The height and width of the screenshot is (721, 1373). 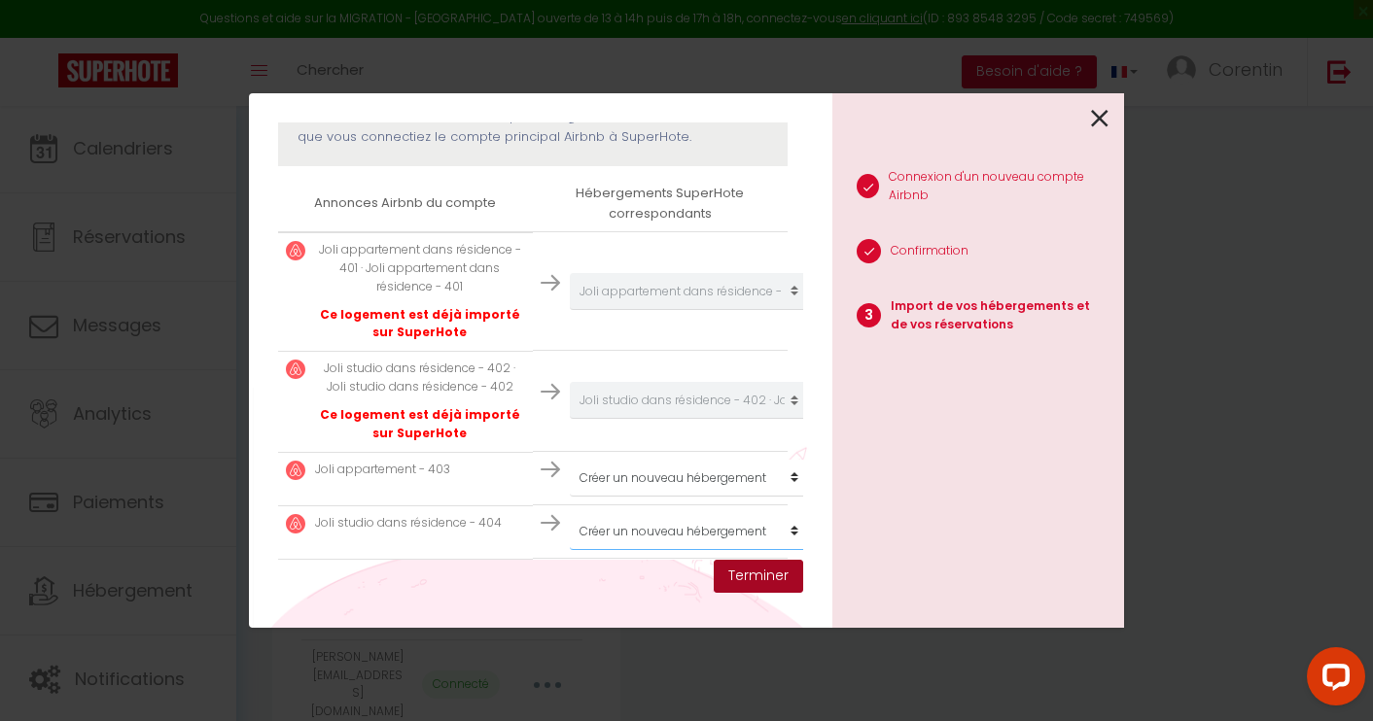 I want to click on p: Connexion d'un nouveau compte Airbnb, so click(x=998, y=187).